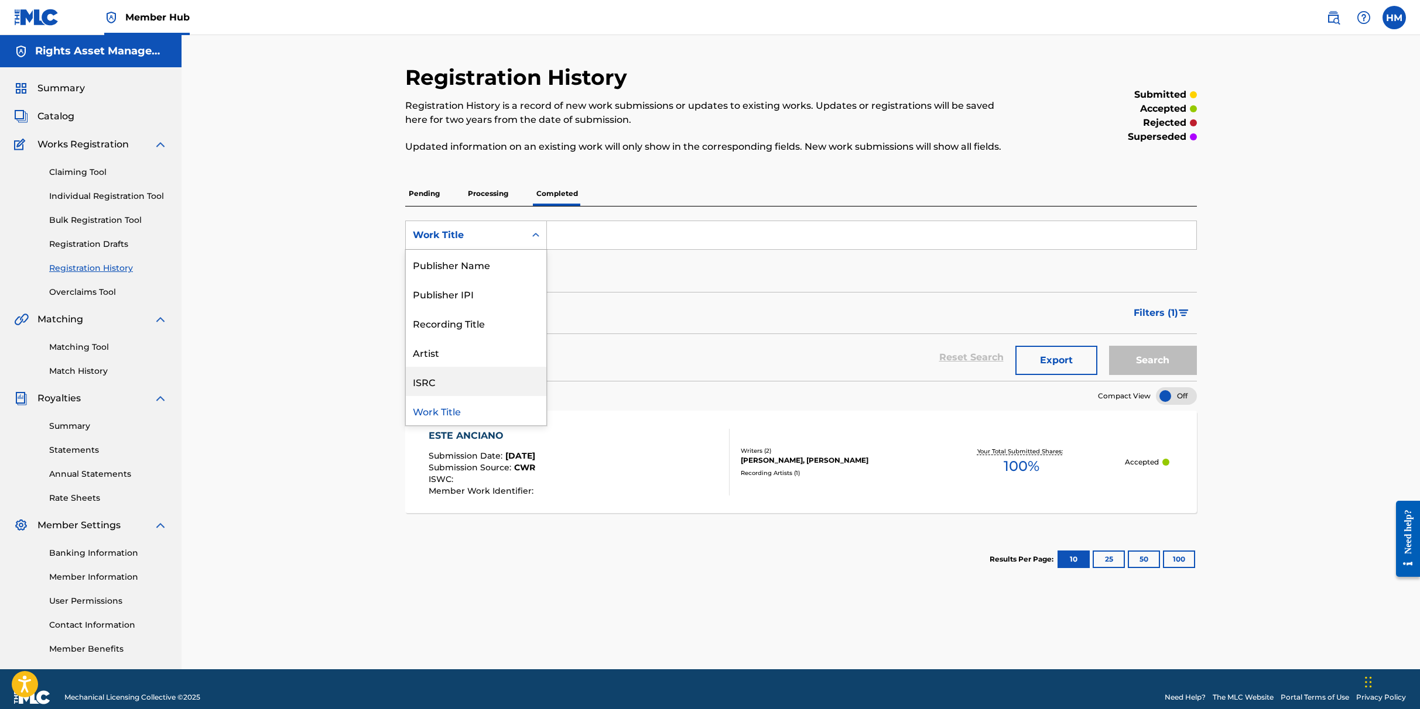 The height and width of the screenshot is (709, 1420). What do you see at coordinates (1243, 698) in the screenshot?
I see `a: The MLC Website` at bounding box center [1243, 698].